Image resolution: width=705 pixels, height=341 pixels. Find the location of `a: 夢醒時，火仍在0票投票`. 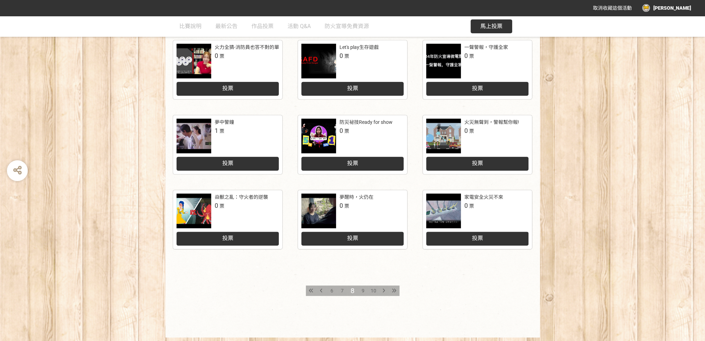

a: 夢醒時，火仍在0票投票 is located at coordinates (352, 220).